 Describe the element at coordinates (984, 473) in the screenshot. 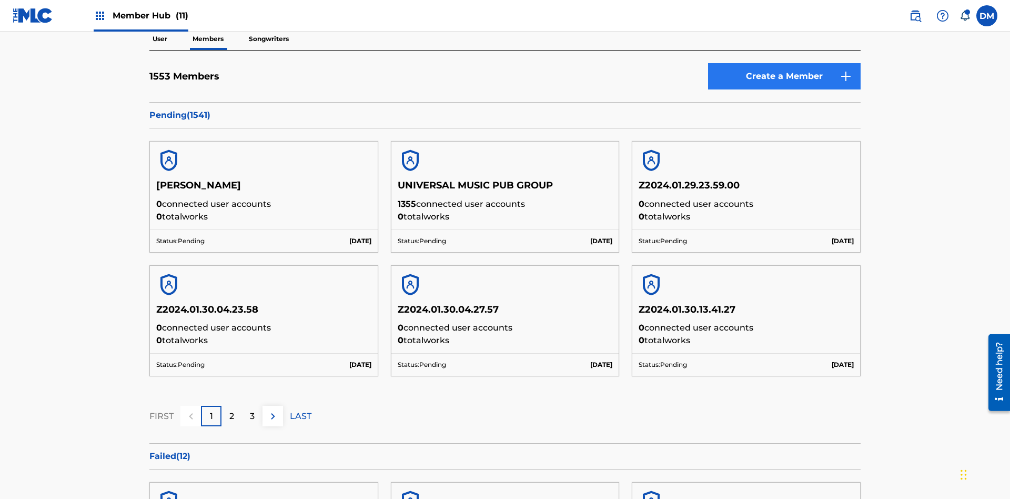

I see `div: Chat Widget` at that location.